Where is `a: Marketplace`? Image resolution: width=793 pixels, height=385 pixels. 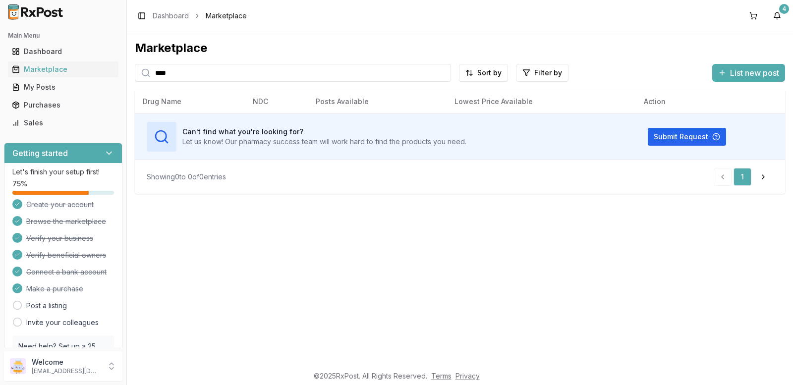
a: Marketplace is located at coordinates (63, 69).